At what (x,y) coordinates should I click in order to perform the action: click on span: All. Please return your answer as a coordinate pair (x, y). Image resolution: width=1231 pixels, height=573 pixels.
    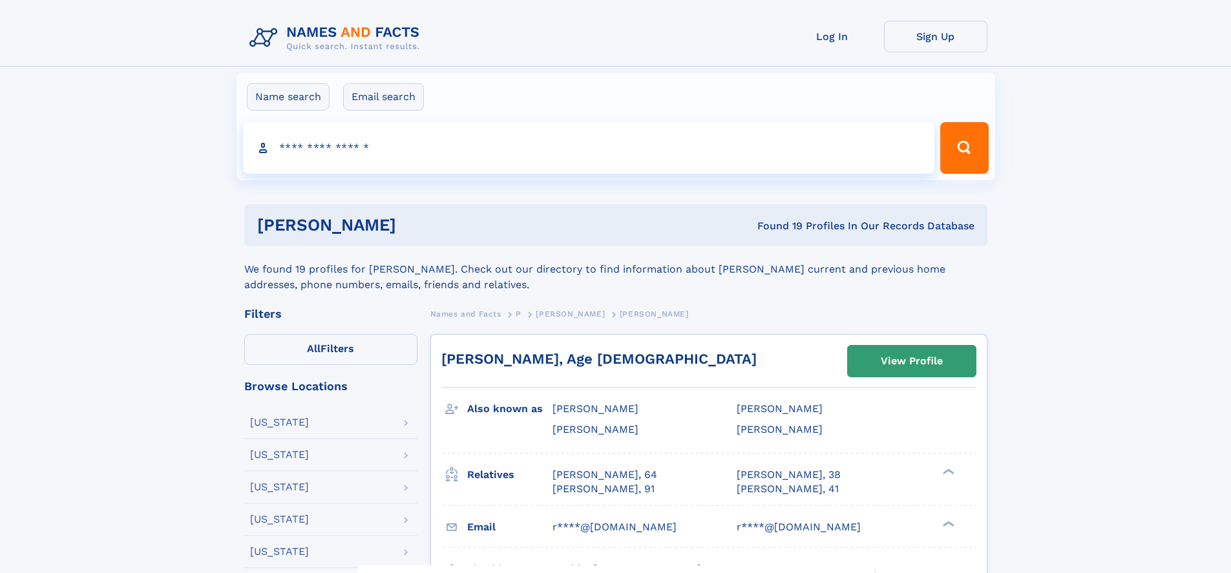
    Looking at the image, I should click on (313, 348).